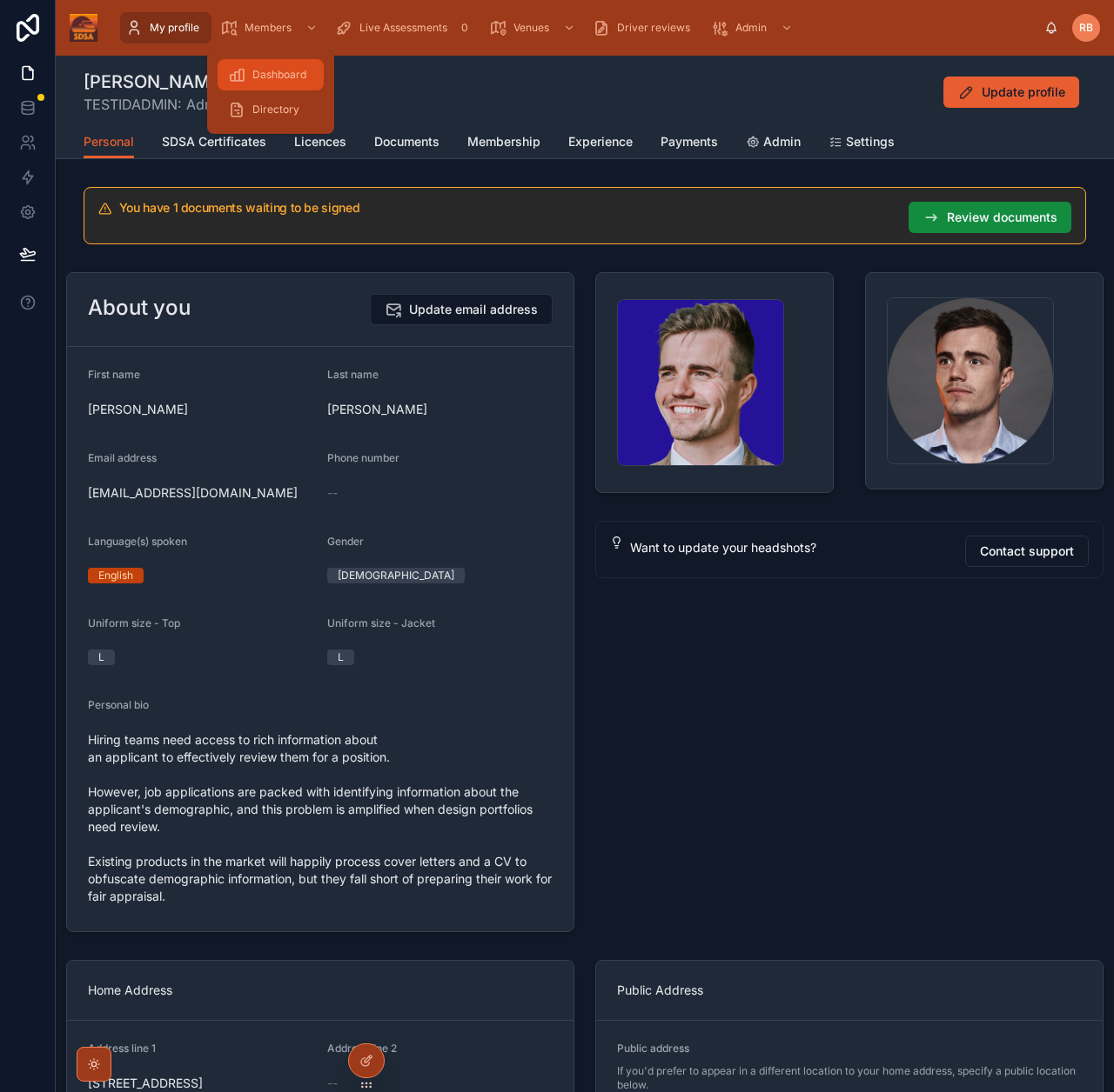 Image resolution: width=1114 pixels, height=1092 pixels. I want to click on button: Review documents, so click(990, 217).